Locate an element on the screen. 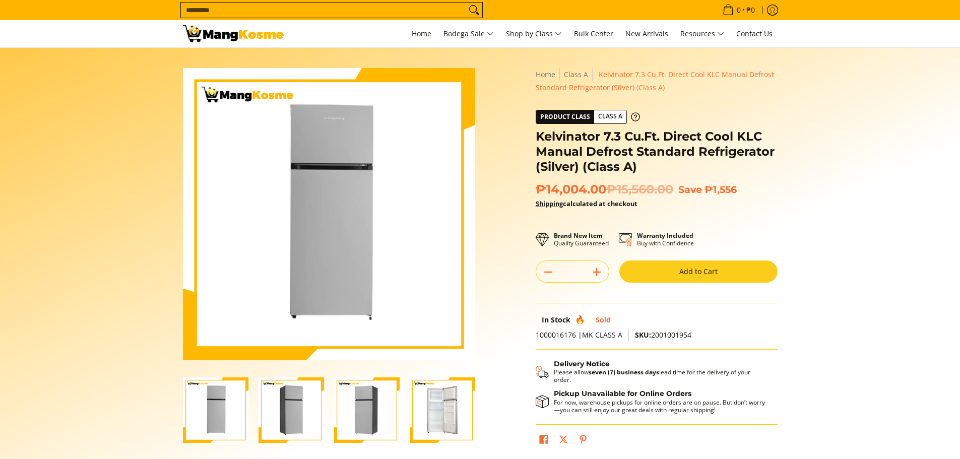 The width and height of the screenshot is (960, 459). a: Share on Facebook is located at coordinates (544, 441).